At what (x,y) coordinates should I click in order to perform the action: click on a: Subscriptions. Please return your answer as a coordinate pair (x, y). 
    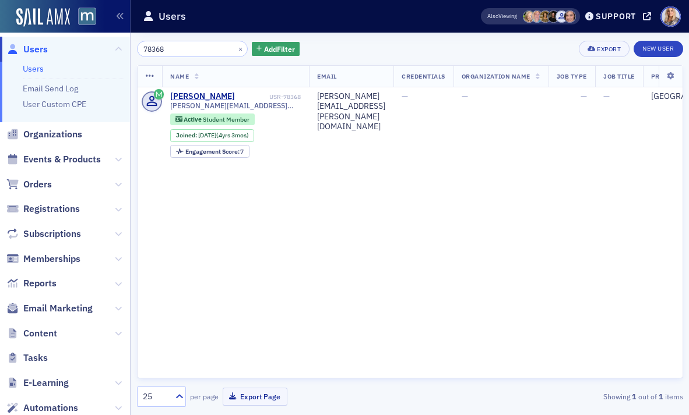
    Looking at the image, I should click on (44, 234).